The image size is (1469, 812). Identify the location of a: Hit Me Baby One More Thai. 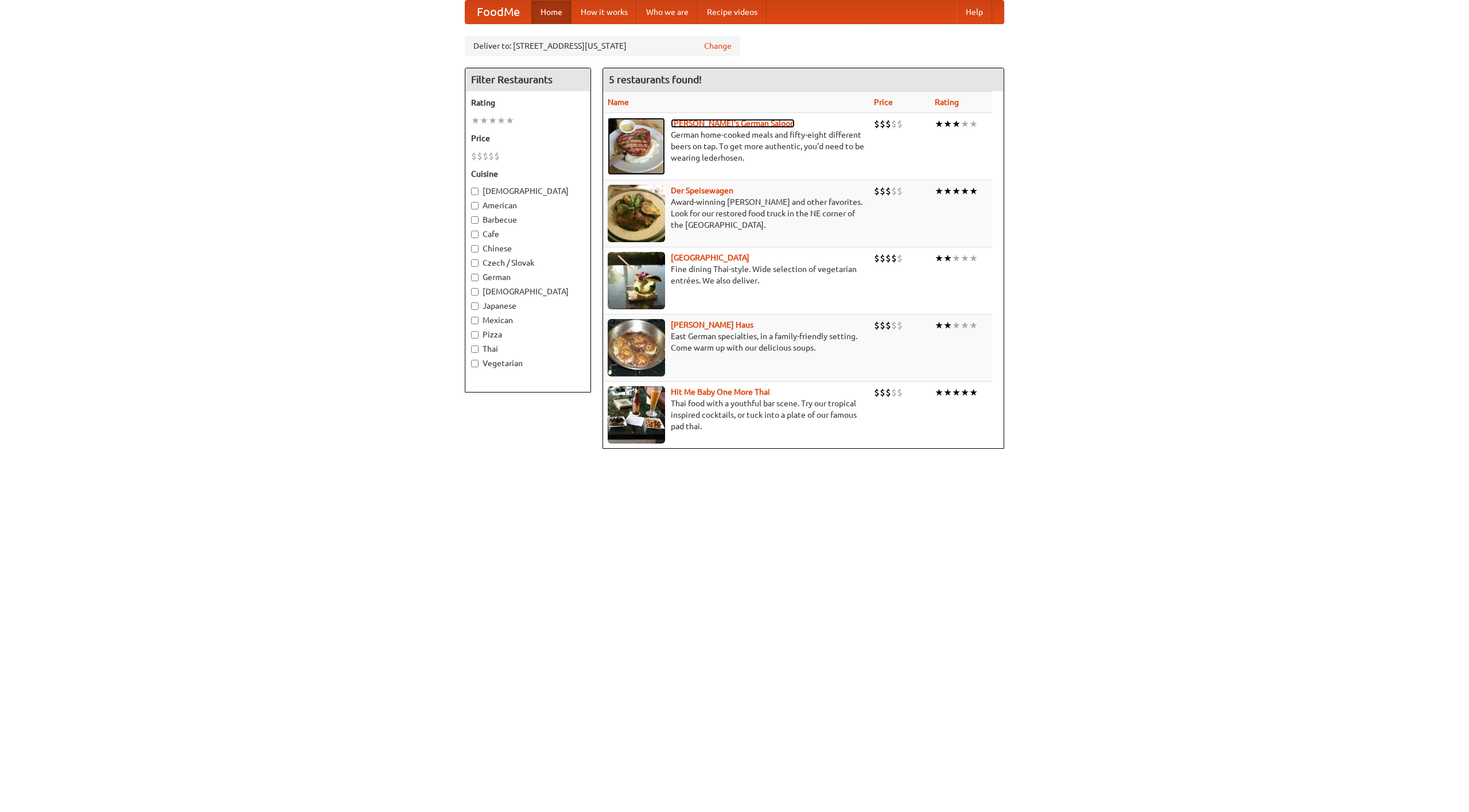
(720, 392).